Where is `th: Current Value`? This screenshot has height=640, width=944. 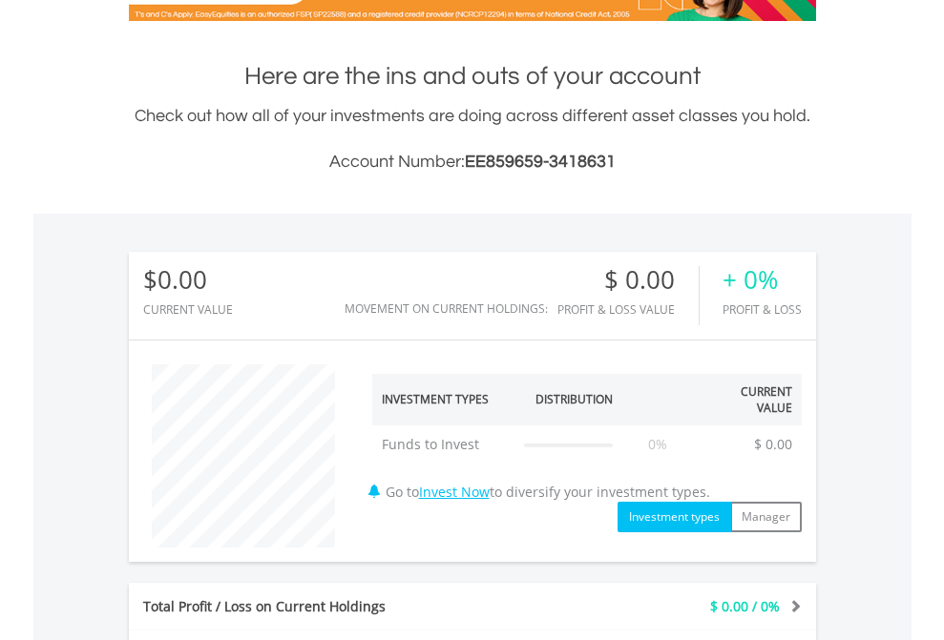
th: Current Value is located at coordinates (747, 400).